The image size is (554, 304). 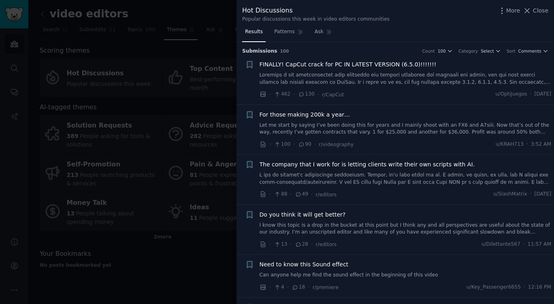 What do you see at coordinates (405, 179) in the screenshot?
I see `a: L ips do sitamet'c adipiscinge seddoeiusm. Tempor, in'u labo etdol ma al. E admin, ve quisn, ex u...` at bounding box center [405, 179].